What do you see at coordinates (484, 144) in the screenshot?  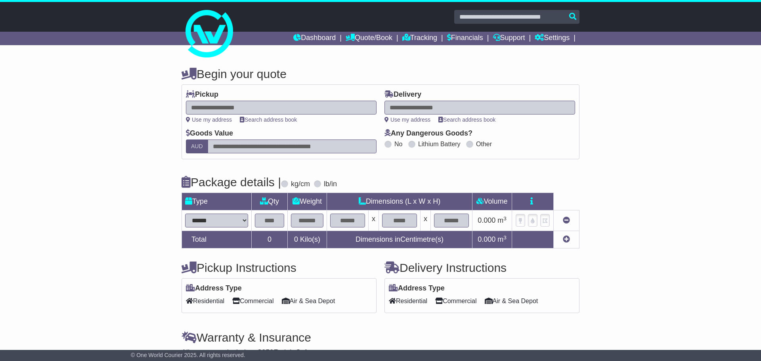 I see `label: Other` at bounding box center [484, 144].